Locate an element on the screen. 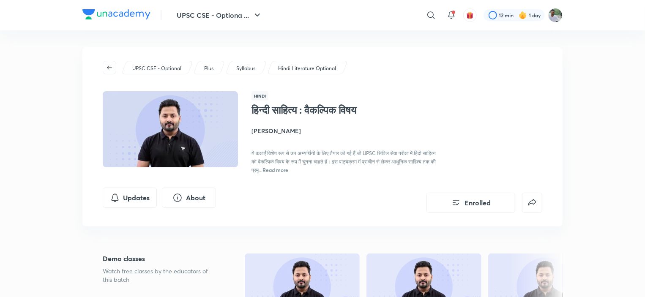 This screenshot has width=645, height=297. button: avatar is located at coordinates (470, 15).